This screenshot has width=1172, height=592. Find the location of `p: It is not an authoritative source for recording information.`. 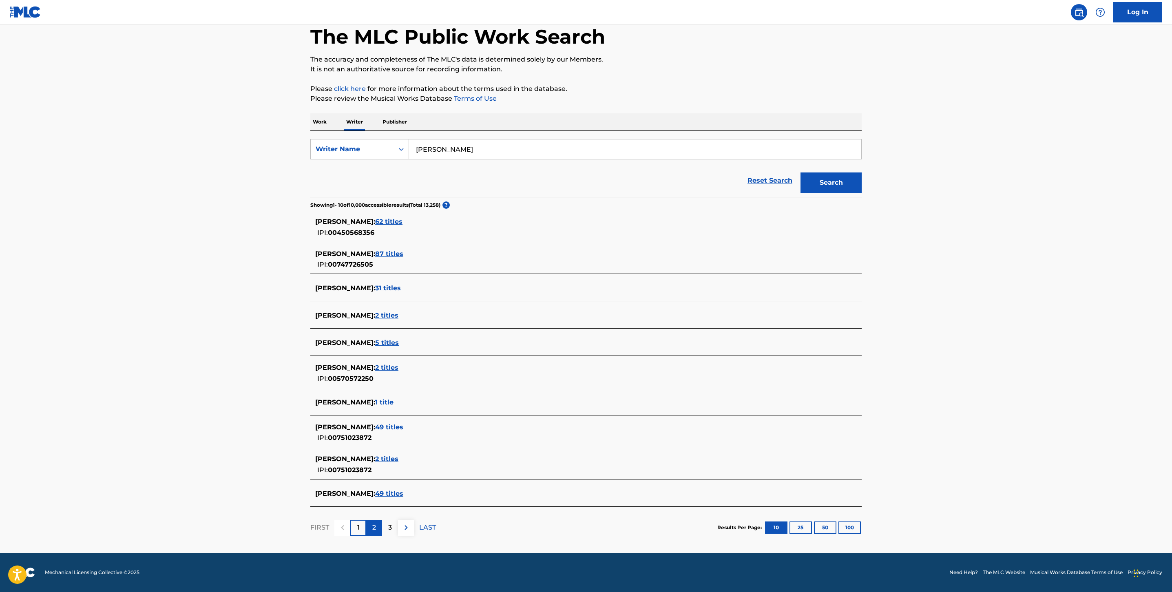

p: It is not an authoritative source for recording information. is located at coordinates (586, 69).